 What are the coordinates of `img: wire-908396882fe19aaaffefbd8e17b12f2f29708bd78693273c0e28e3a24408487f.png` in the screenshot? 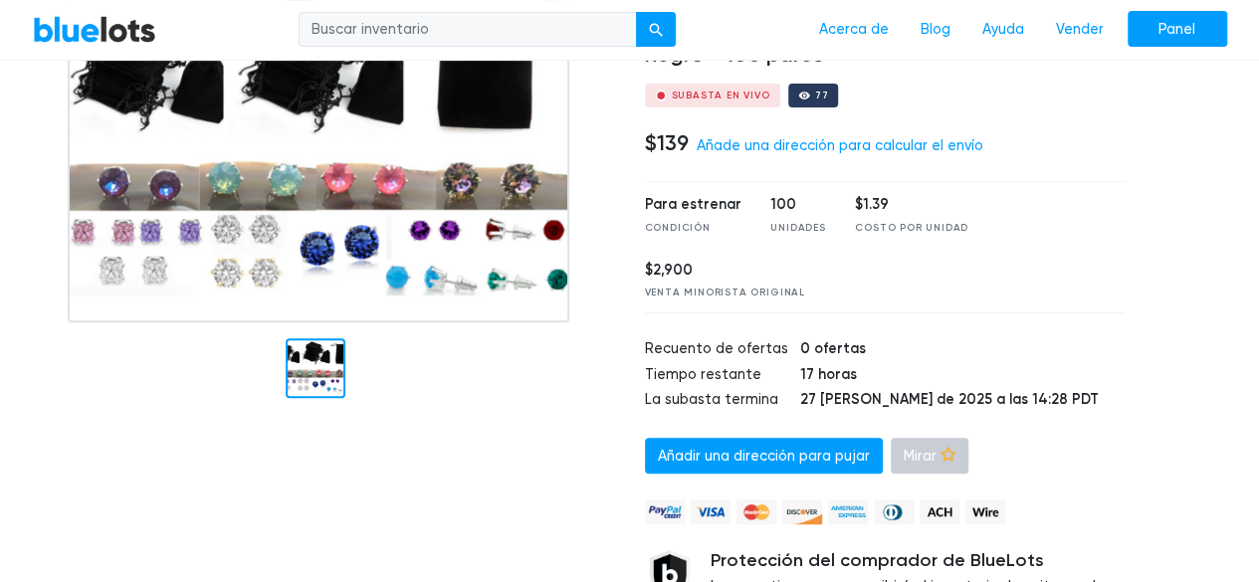 It's located at (986, 512).